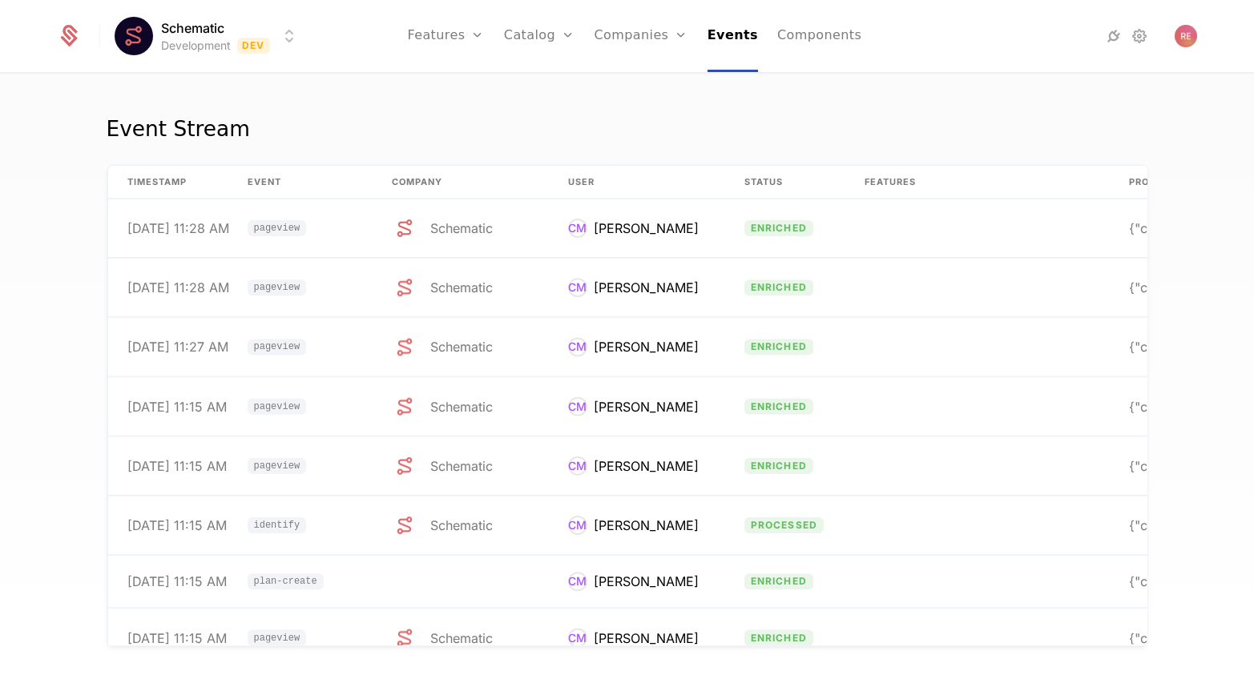 Image resolution: width=1254 pixels, height=679 pixels. What do you see at coordinates (192, 28) in the screenshot?
I see `span: Schematic` at bounding box center [192, 28].